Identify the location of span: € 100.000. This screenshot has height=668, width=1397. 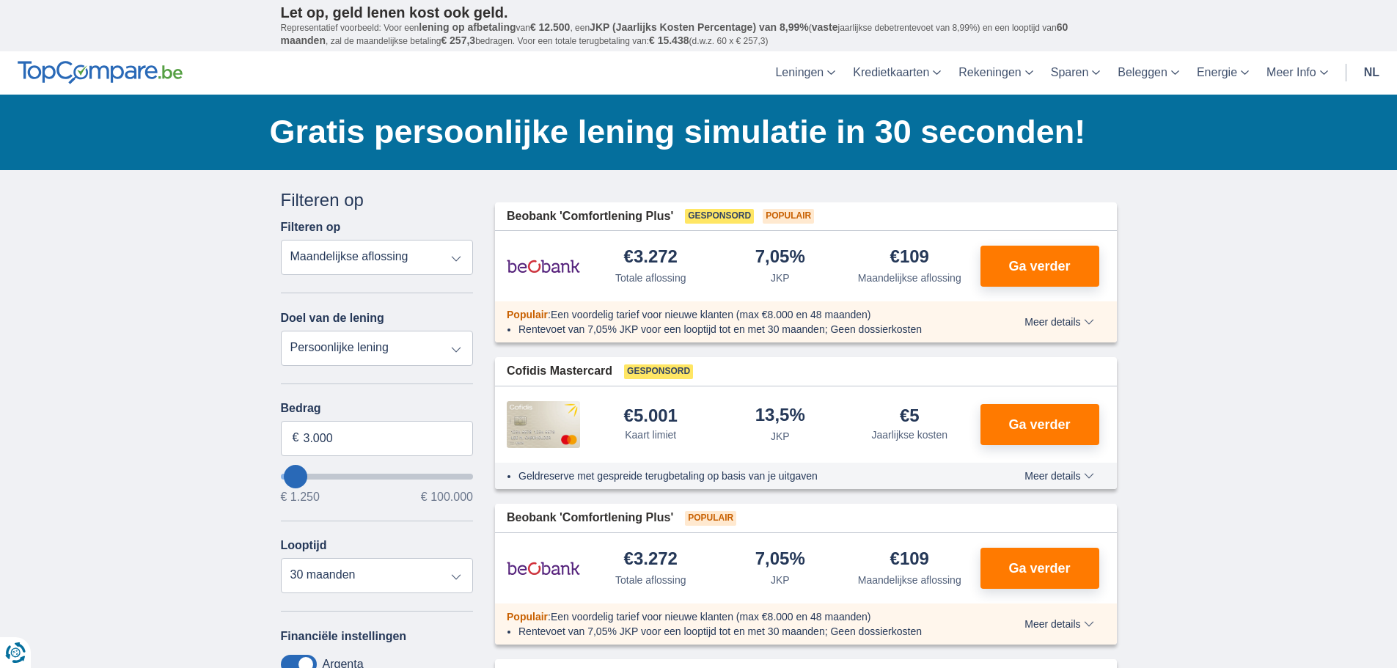
(447, 497).